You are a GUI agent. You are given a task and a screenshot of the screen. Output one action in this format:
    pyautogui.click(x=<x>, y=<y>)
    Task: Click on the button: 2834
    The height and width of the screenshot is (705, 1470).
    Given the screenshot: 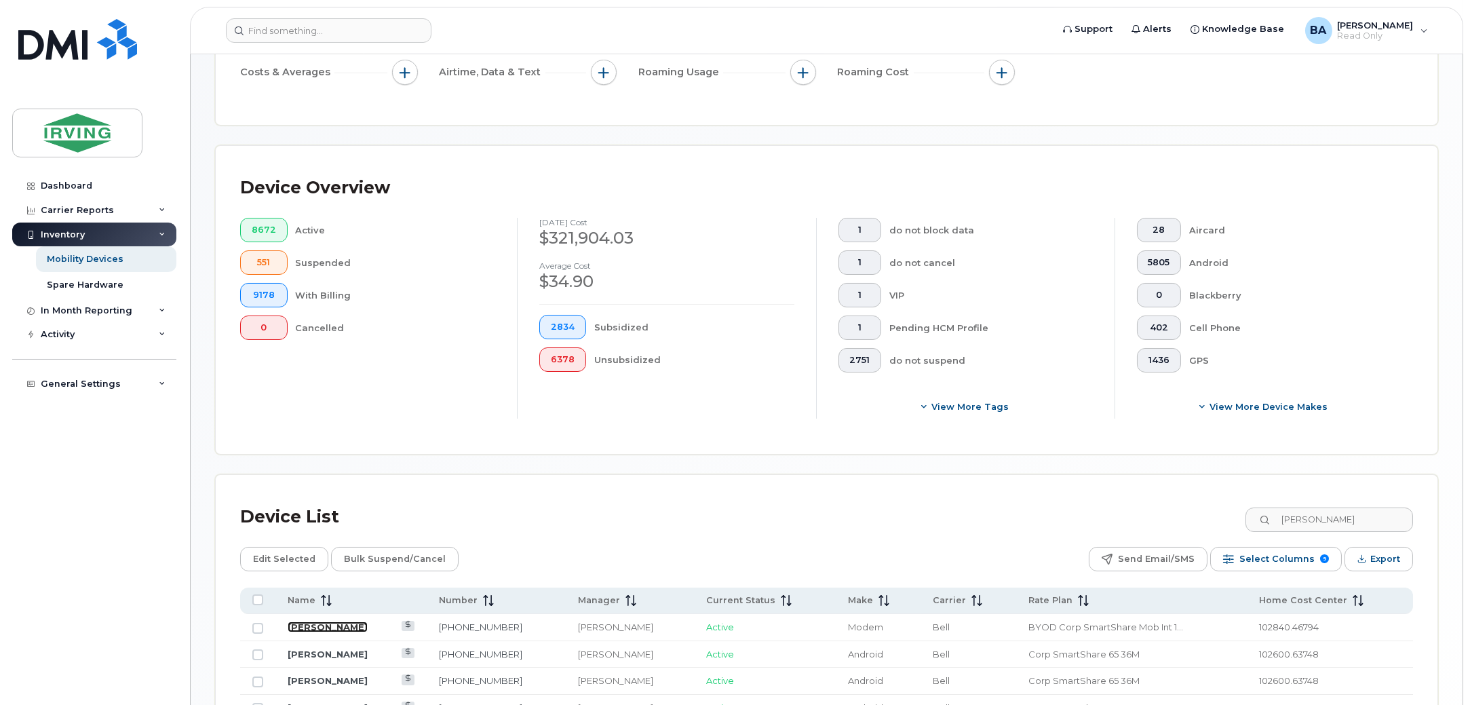 What is the action you would take?
    pyautogui.click(x=562, y=327)
    